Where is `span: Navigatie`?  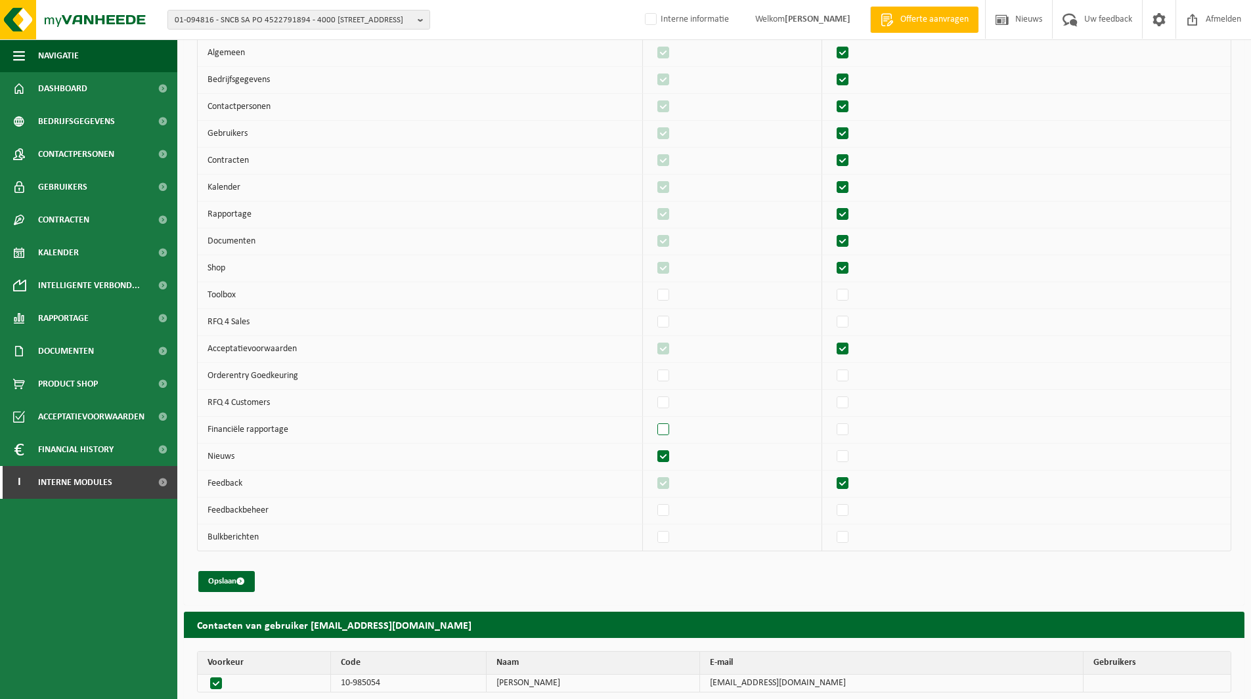
span: Navigatie is located at coordinates (58, 56).